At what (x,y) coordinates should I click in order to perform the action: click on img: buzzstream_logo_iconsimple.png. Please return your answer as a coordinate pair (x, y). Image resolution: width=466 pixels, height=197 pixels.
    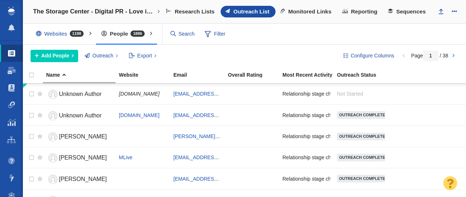
    Looking at the image, I should click on (11, 11).